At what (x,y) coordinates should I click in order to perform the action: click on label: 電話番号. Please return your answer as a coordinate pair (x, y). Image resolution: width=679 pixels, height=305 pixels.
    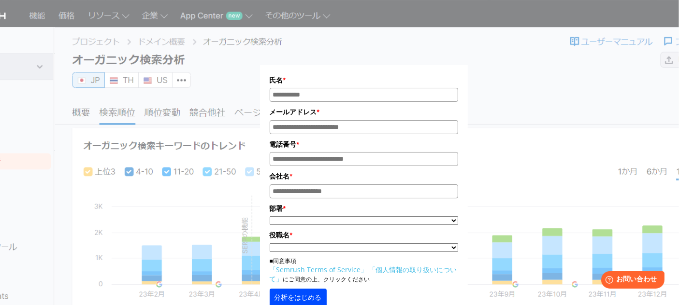
    Looking at the image, I should click on (364, 144).